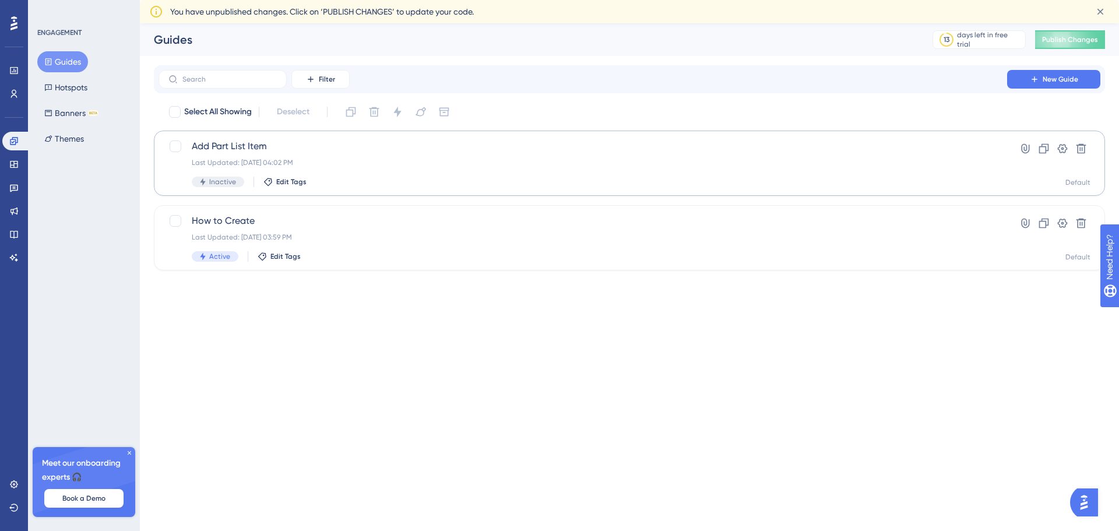 The width and height of the screenshot is (1119, 531). What do you see at coordinates (62, 62) in the screenshot?
I see `button: Guides` at bounding box center [62, 62].